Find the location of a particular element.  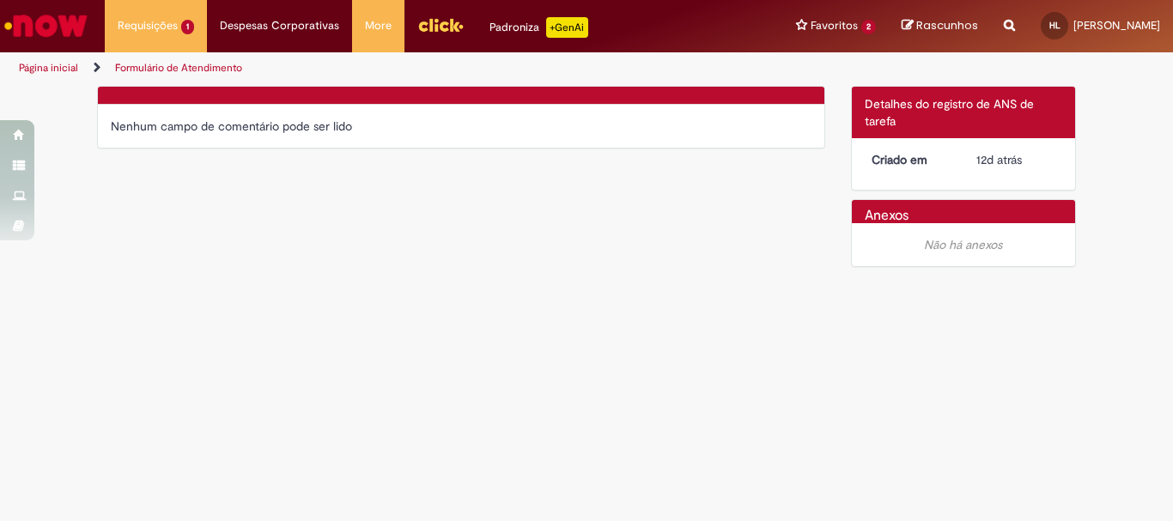

a: Rascunhos is located at coordinates (939, 26).